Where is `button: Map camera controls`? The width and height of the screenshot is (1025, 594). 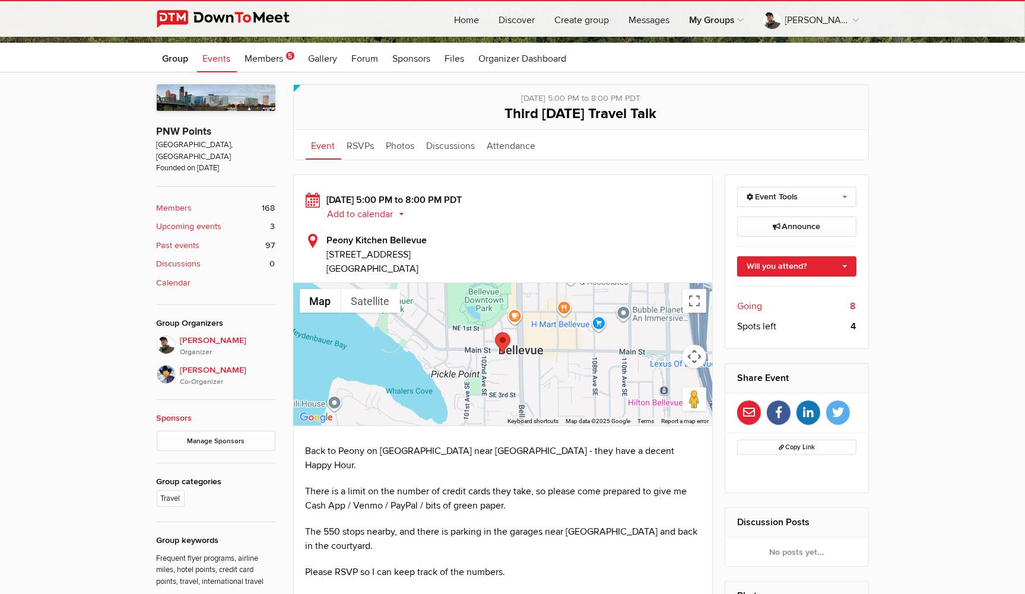 button: Map camera controls is located at coordinates (695, 357).